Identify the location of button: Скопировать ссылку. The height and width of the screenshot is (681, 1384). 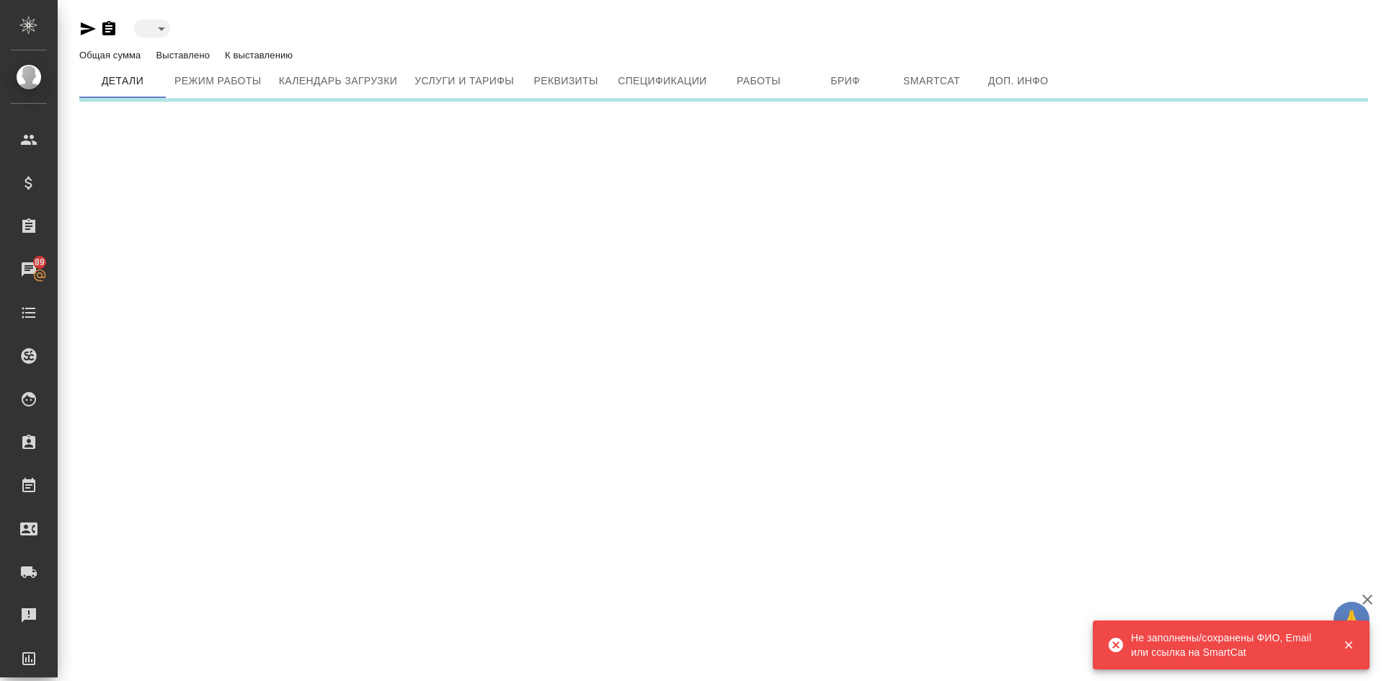
(109, 29).